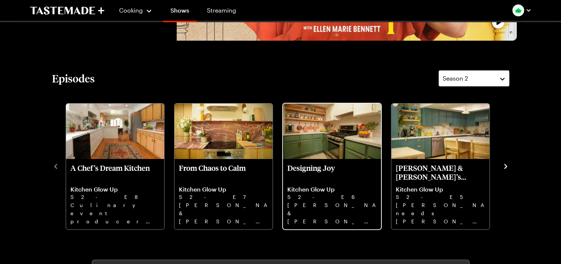  I want to click on div: Designing Joy, so click(332, 166).